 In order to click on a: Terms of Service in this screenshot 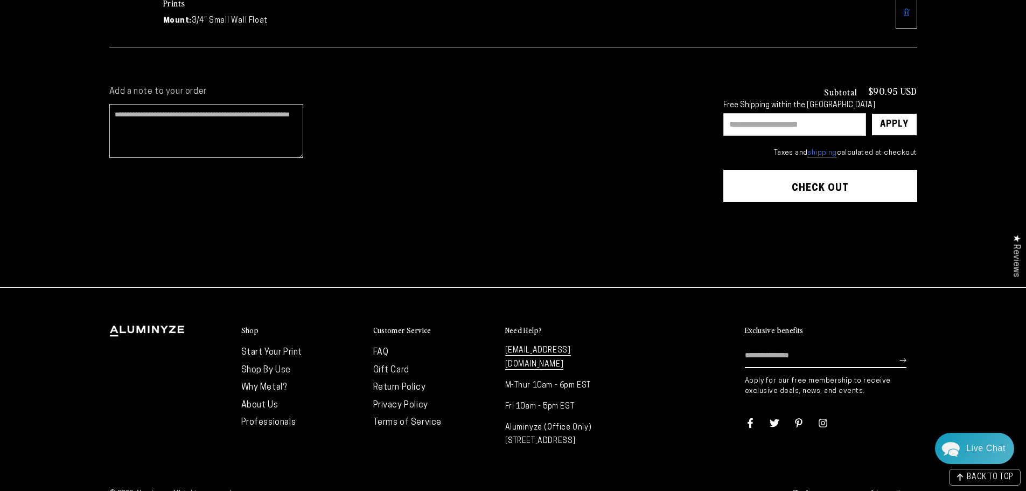, I will do `click(408, 422)`.